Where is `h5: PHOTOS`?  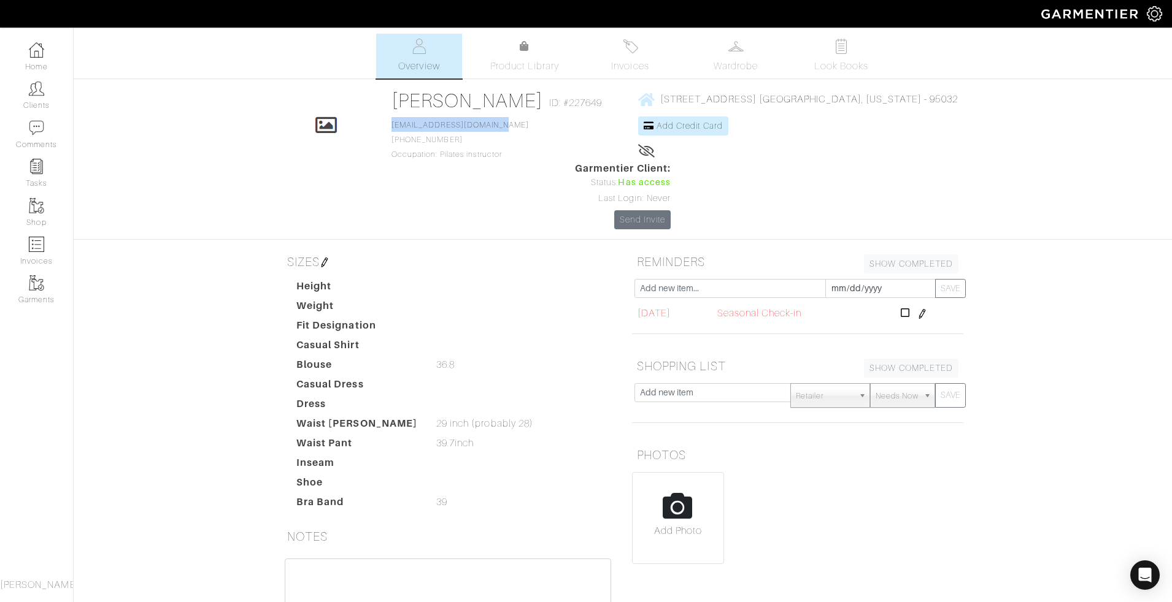 h5: PHOTOS is located at coordinates (797, 455).